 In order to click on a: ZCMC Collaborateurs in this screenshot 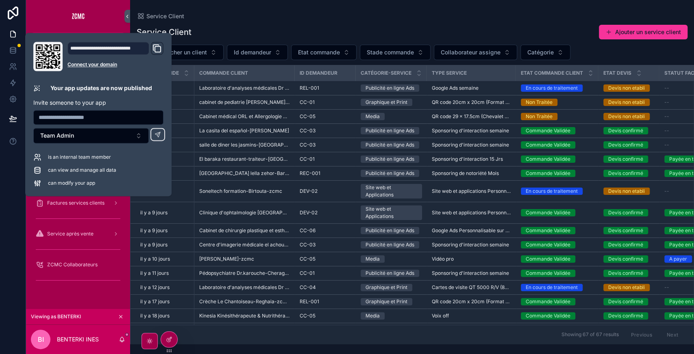, I will do `click(78, 265)`.